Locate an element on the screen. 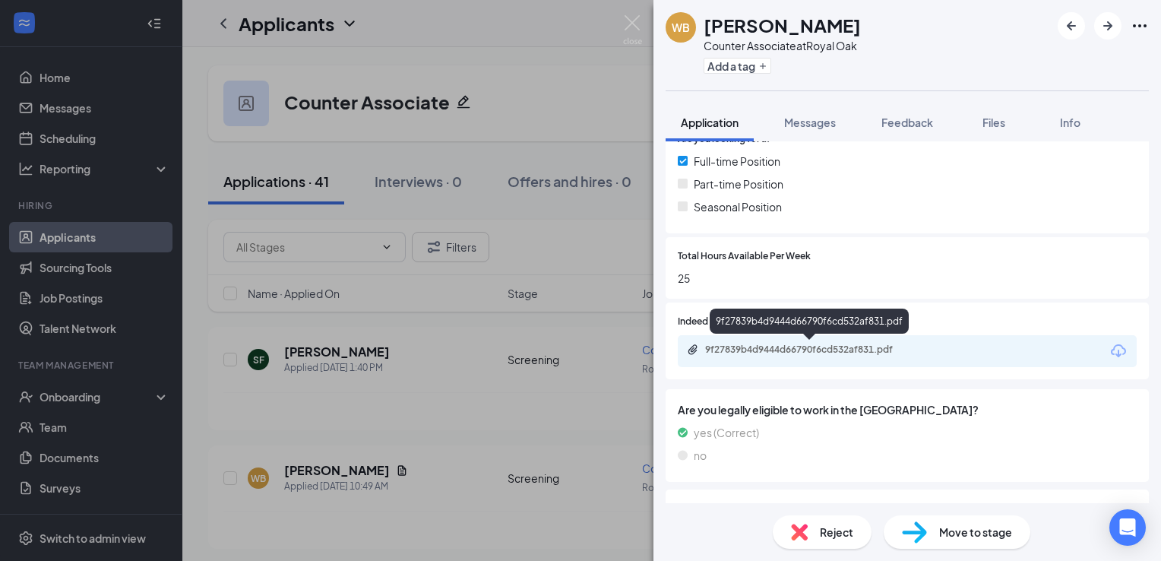 This screenshot has height=561, width=1161. div: Counter Associate at Royal Oak is located at coordinates (782, 46).